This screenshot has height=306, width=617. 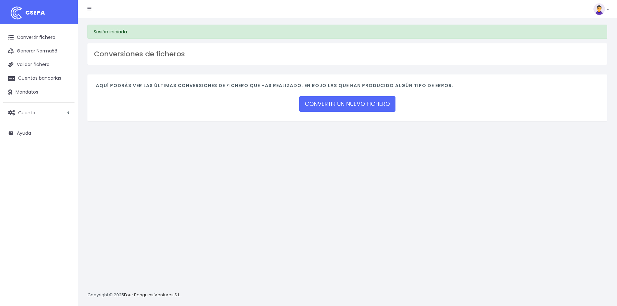 I want to click on a: Mandatos, so click(x=39, y=92).